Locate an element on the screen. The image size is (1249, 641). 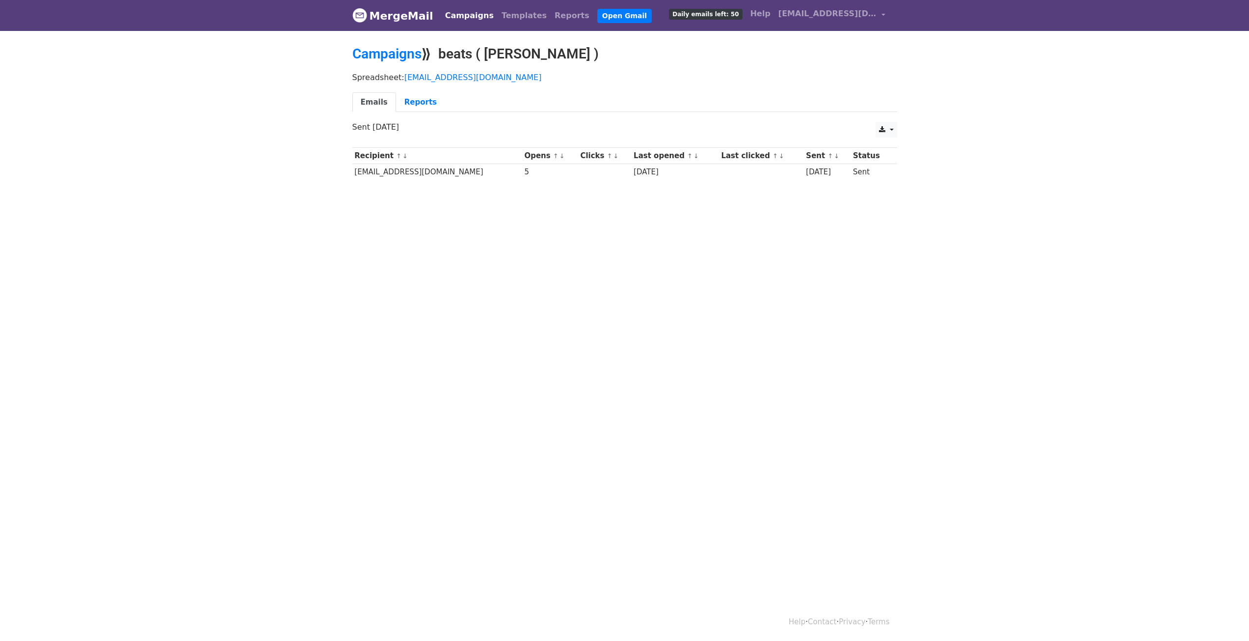
th: Last opened is located at coordinates (675, 156).